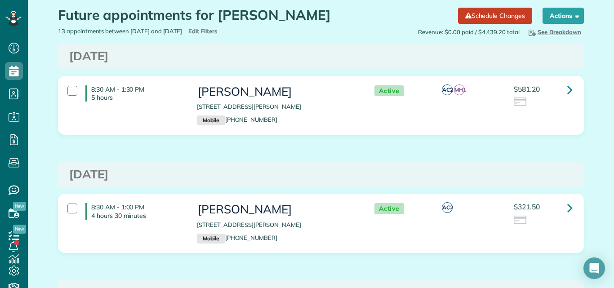 The width and height of the screenshot is (614, 288). Describe the element at coordinates (137, 98) in the screenshot. I see `p: 5 hours` at that location.